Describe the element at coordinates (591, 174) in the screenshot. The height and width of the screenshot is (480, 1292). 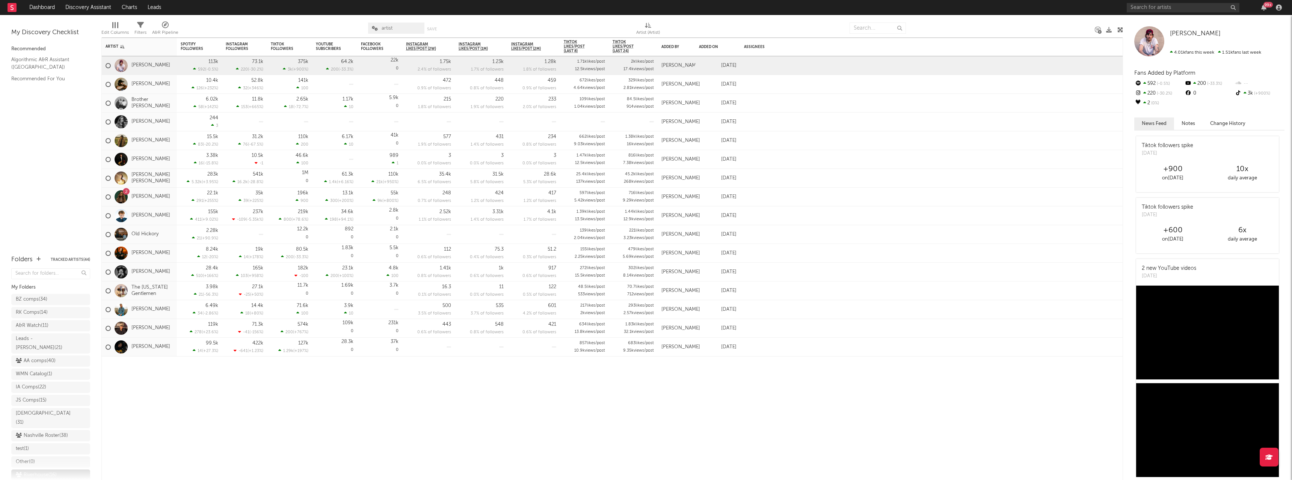
I see `div: 25.4k likes/post` at that location.